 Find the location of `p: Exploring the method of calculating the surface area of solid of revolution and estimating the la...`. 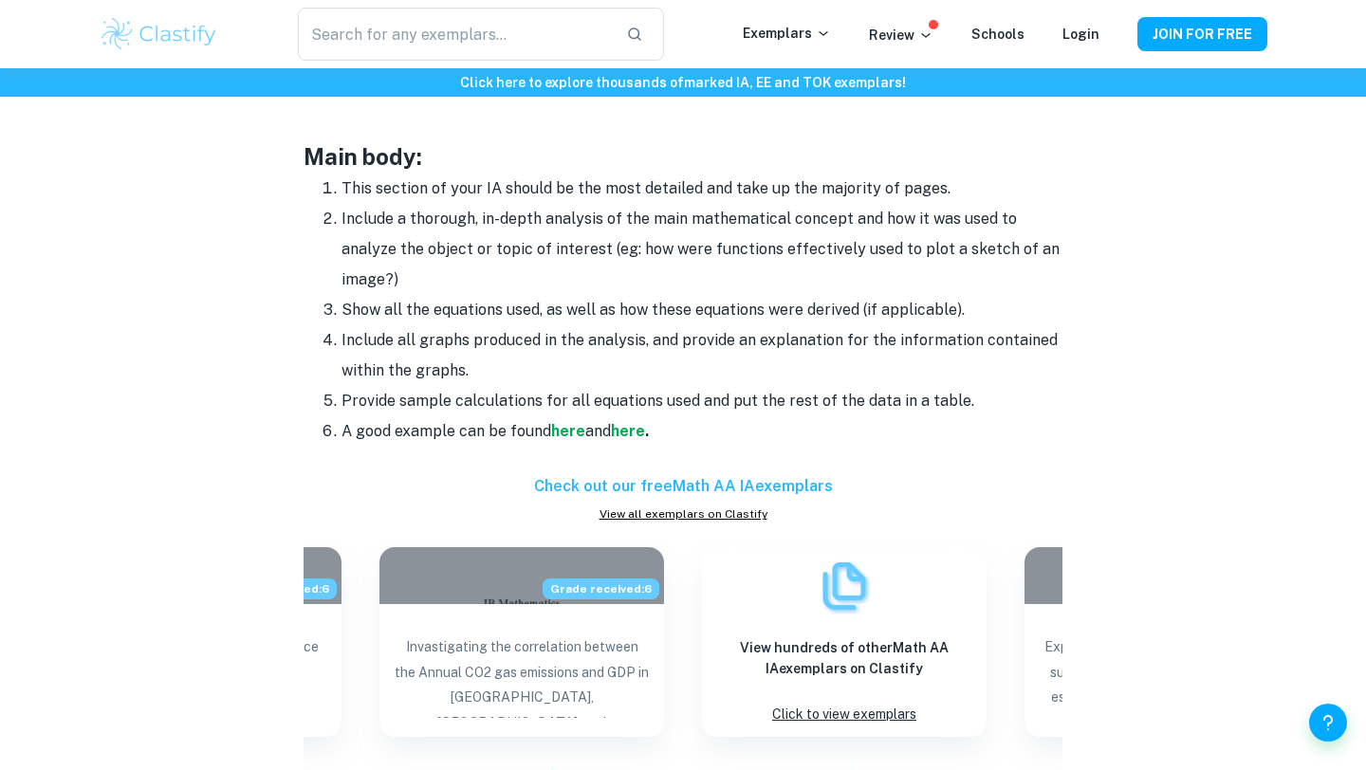

p: Exploring the method of calculating the surface area of solid of revolution and estimating the la... is located at coordinates (1167, 677).